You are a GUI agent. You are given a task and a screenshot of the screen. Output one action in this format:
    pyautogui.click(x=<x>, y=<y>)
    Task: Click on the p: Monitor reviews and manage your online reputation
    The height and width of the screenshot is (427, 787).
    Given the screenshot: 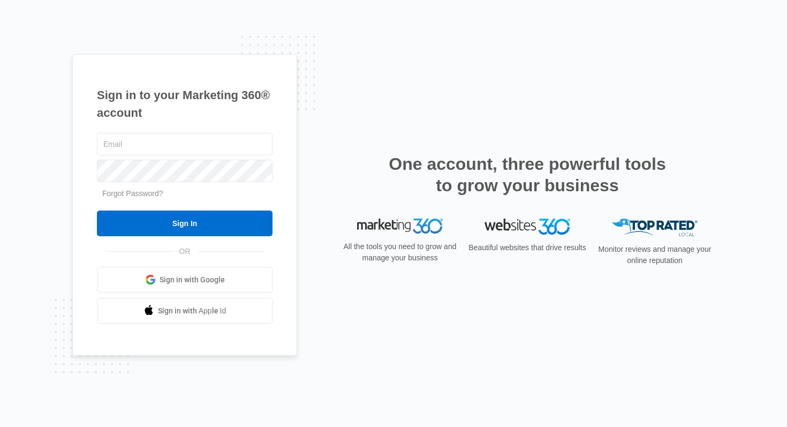 What is the action you would take?
    pyautogui.click(x=655, y=255)
    